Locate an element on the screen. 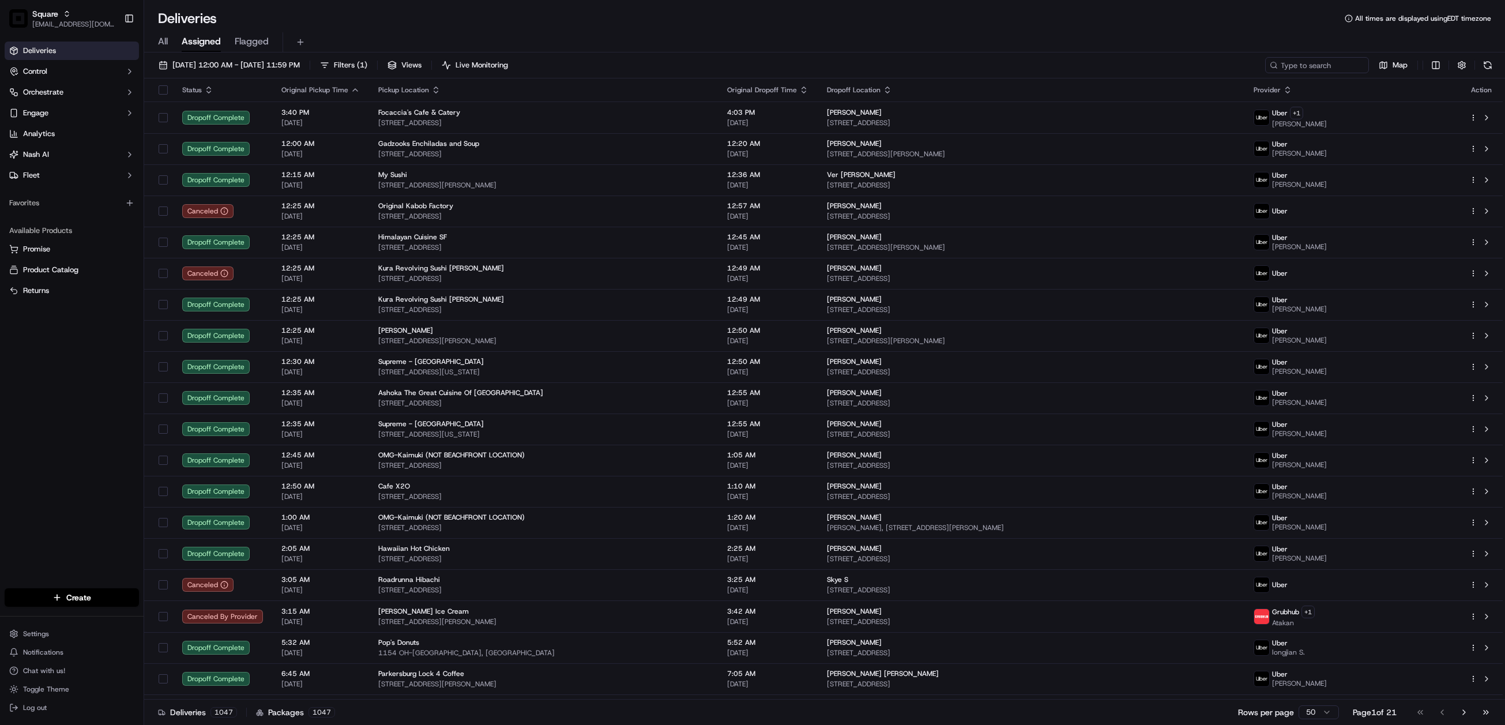  img: 5e692f75ce7d37001a5d71f1 is located at coordinates (1261, 616).